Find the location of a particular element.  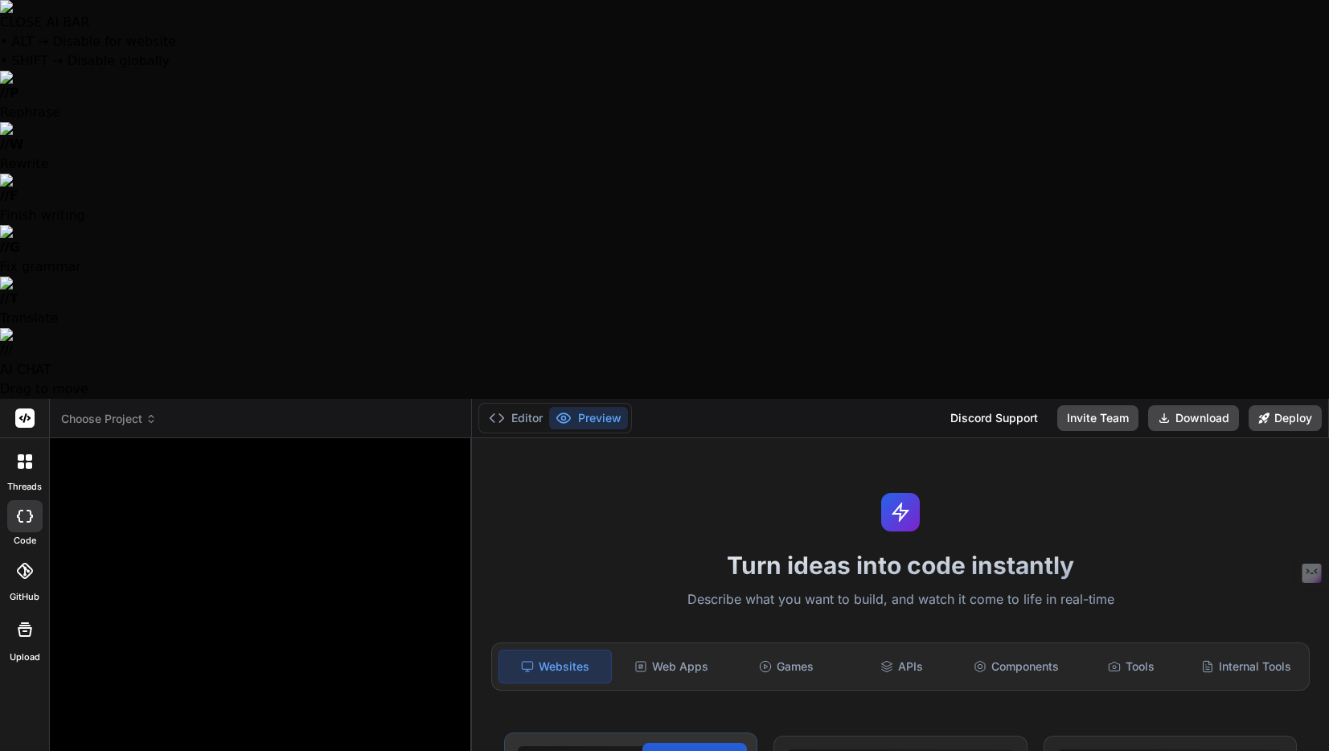

button: Invite Team is located at coordinates (1097, 418).